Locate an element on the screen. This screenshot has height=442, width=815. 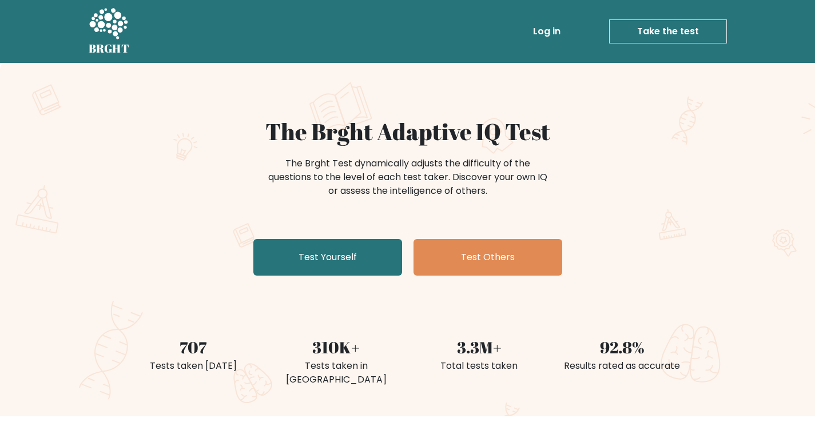
a: Log in is located at coordinates (546, 31).